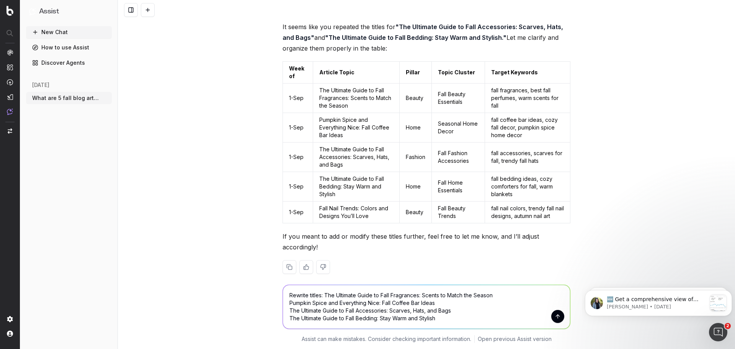 This screenshot has width=735, height=349. I want to click on td: fall accessories, scarves for fall, trendy fall hats, so click(527, 157).